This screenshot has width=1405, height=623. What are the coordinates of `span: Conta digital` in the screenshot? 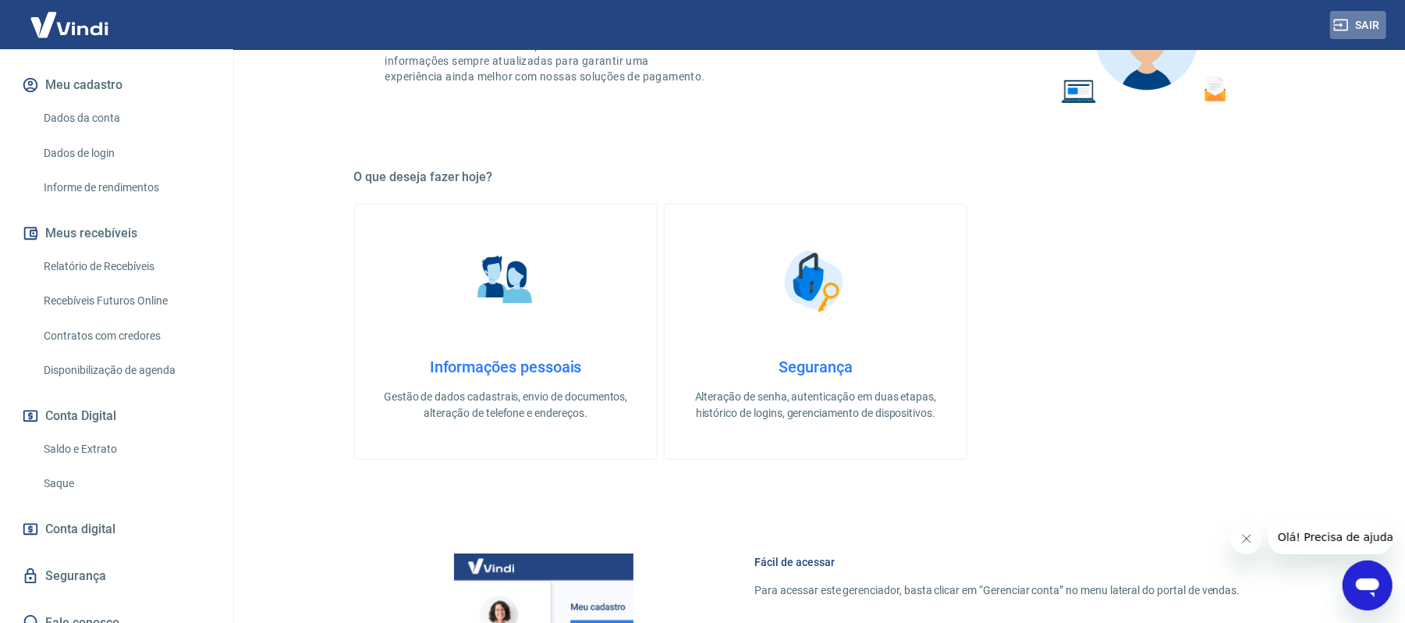 It's located at (80, 529).